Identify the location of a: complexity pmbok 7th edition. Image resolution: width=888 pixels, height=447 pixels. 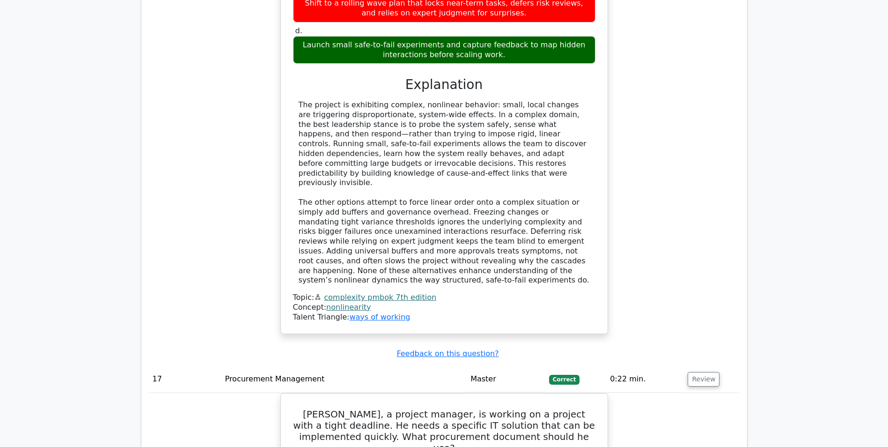
(380, 297).